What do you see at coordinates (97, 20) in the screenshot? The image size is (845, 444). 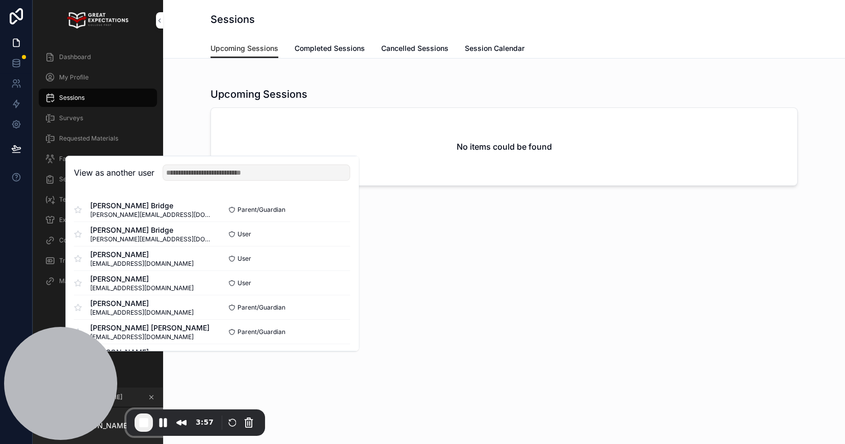 I see `img: App logo` at bounding box center [97, 20].